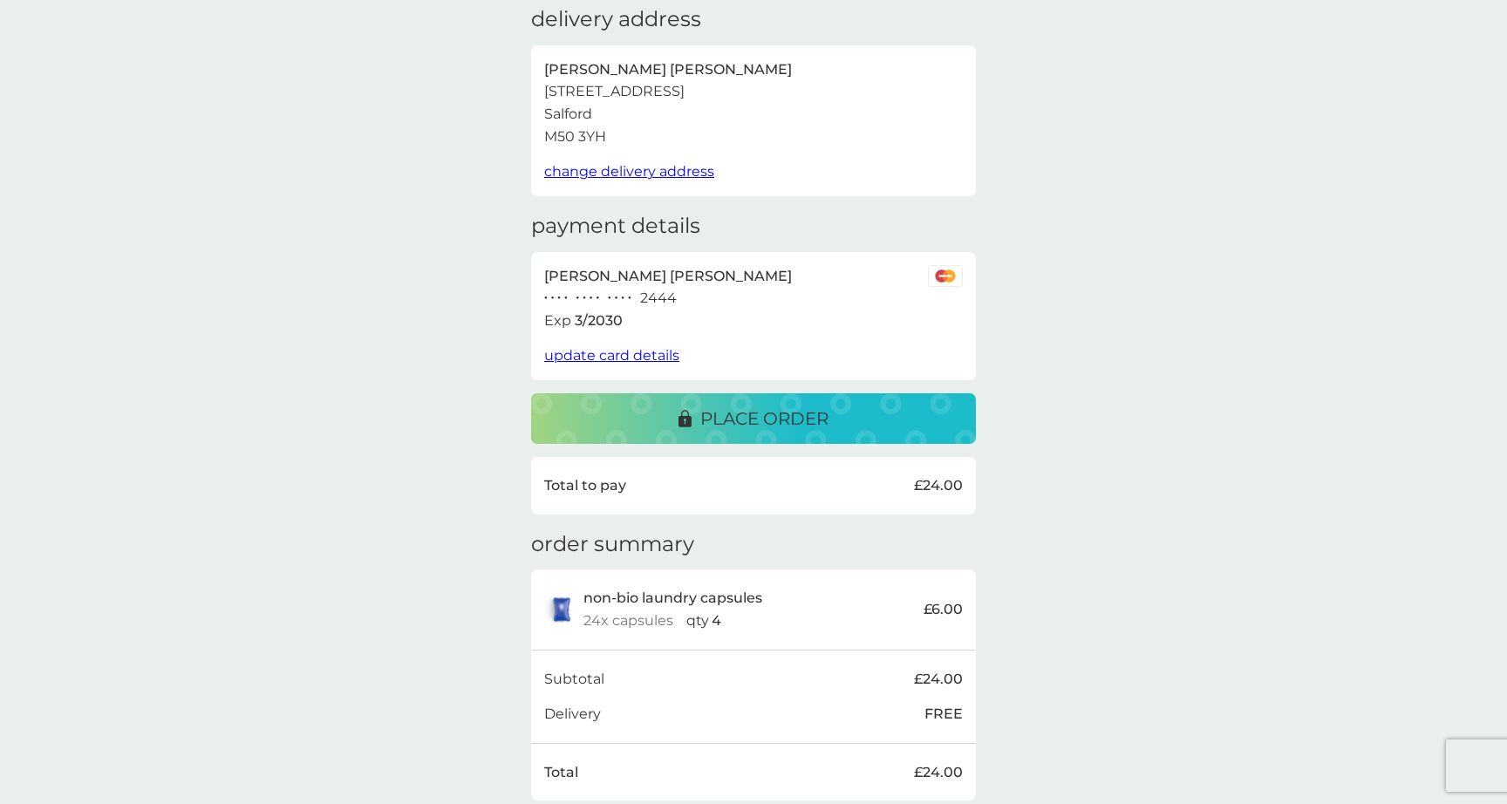  I want to click on p: Exp, so click(557, 321).